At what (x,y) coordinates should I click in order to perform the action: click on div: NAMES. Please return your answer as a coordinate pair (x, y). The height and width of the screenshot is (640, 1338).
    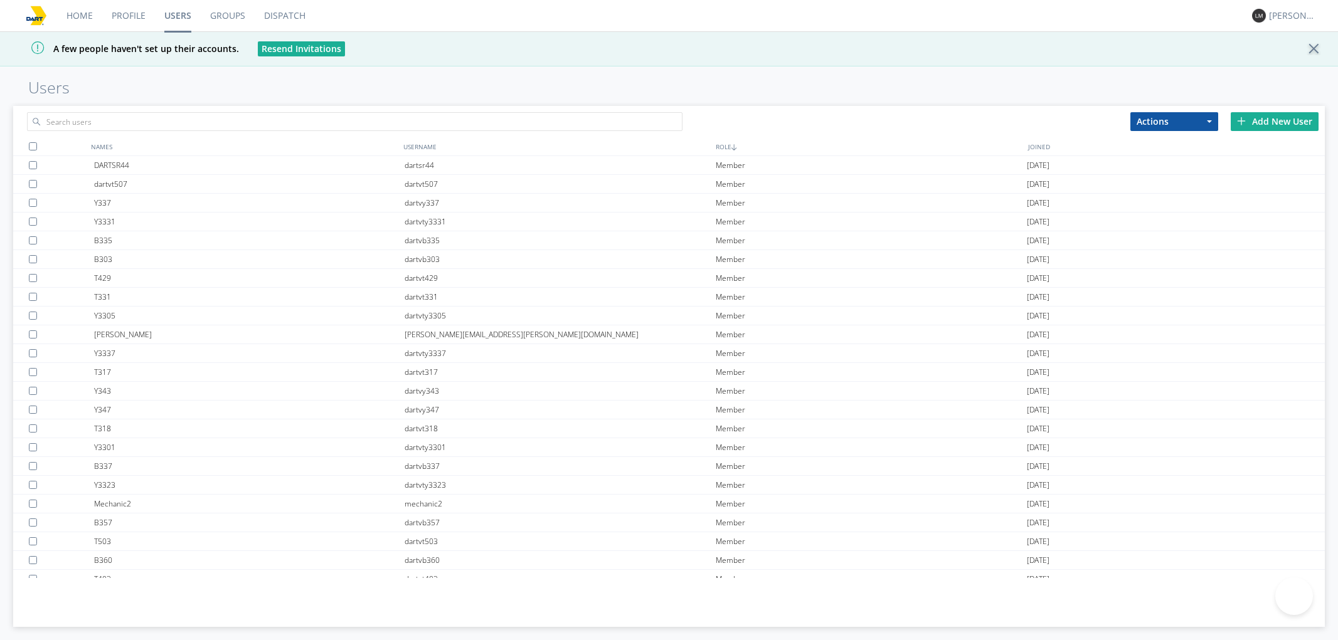
    Looking at the image, I should click on (244, 146).